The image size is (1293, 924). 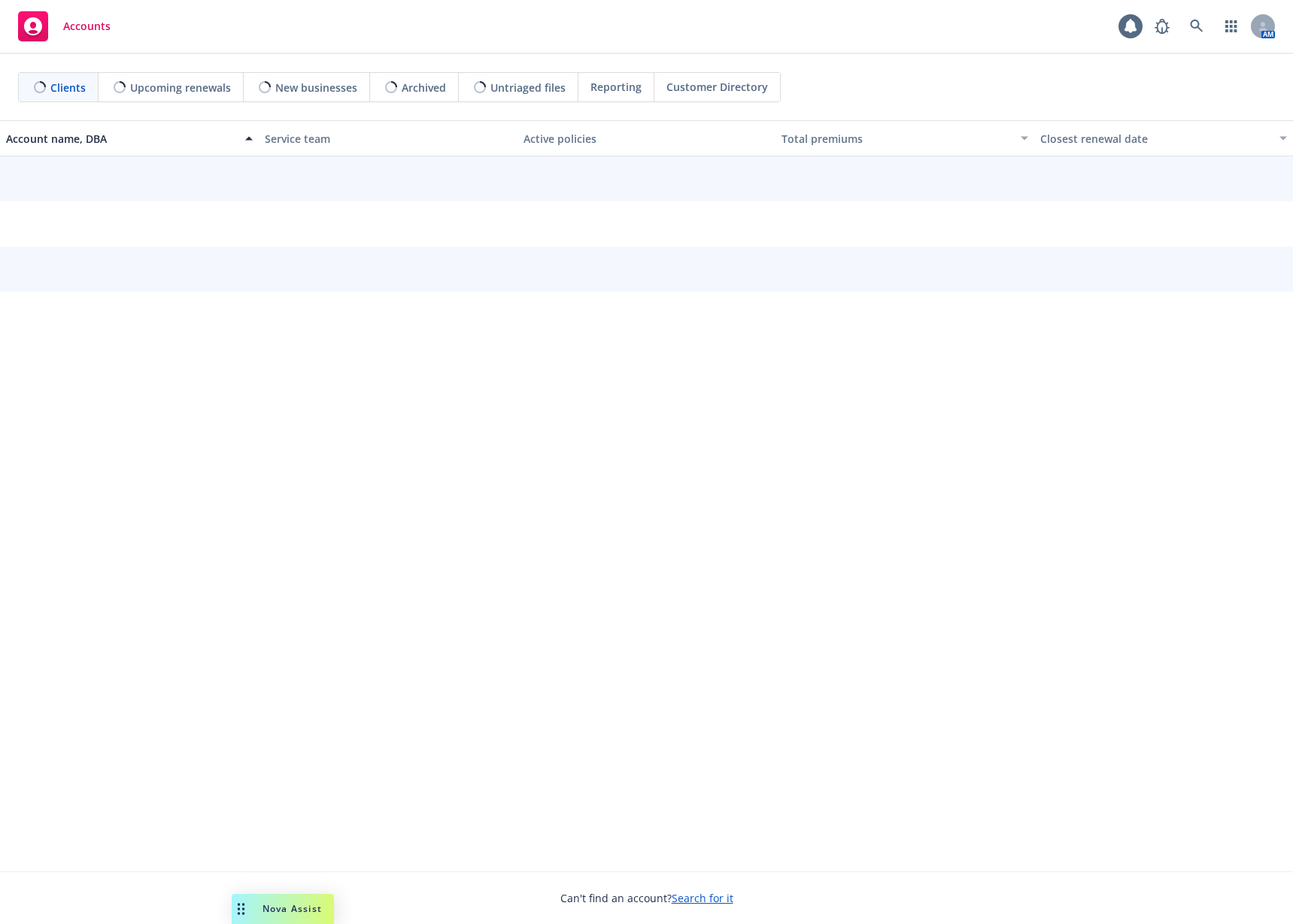 I want to click on span: Clients, so click(x=68, y=87).